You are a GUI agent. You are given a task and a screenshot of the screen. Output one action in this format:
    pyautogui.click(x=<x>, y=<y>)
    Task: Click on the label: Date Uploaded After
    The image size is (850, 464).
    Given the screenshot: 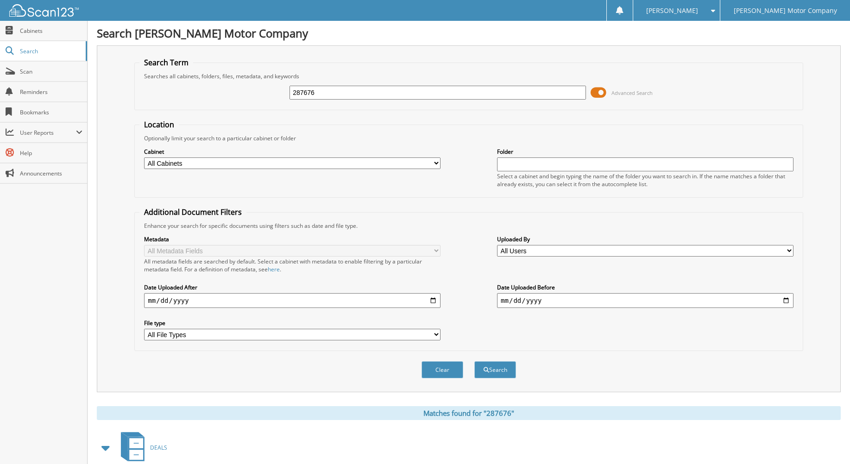 What is the action you would take?
    pyautogui.click(x=292, y=287)
    